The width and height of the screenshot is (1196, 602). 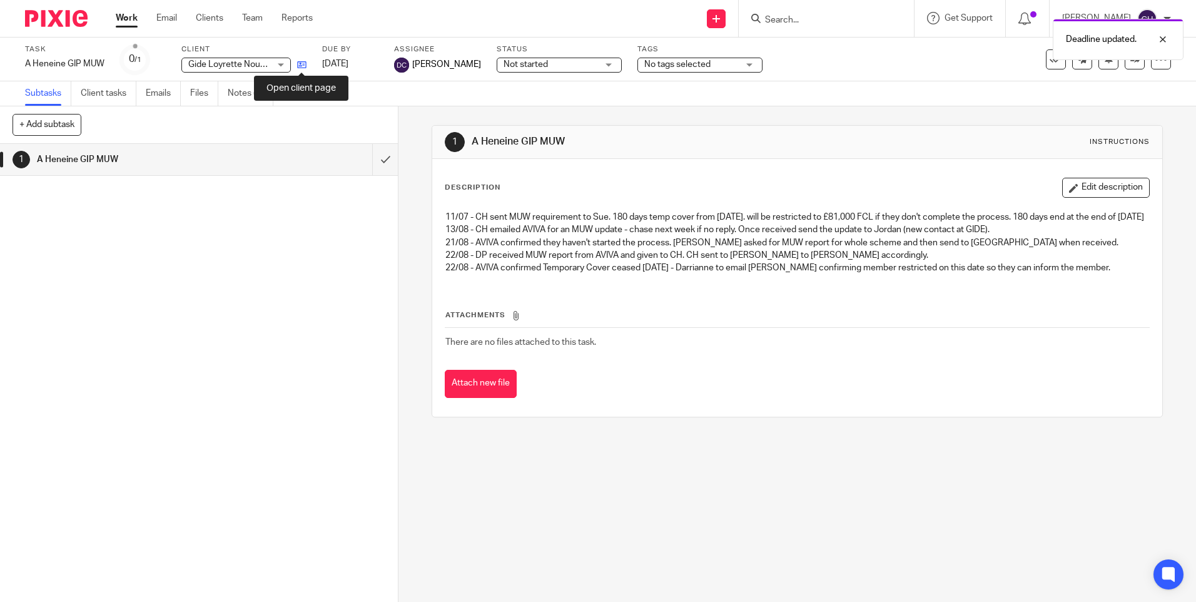 What do you see at coordinates (210, 18) in the screenshot?
I see `a: Clients` at bounding box center [210, 18].